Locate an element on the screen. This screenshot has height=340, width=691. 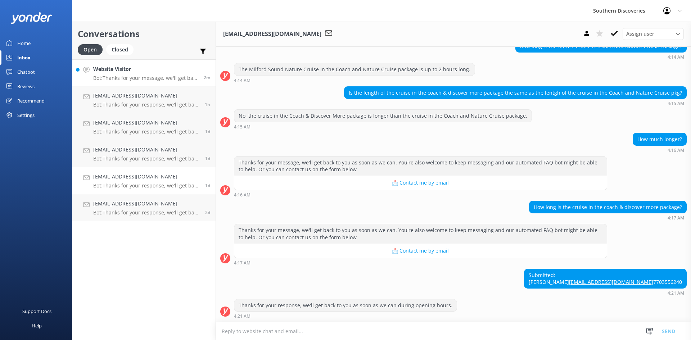
img: yonder-white-logo.png is located at coordinates (31, 18).